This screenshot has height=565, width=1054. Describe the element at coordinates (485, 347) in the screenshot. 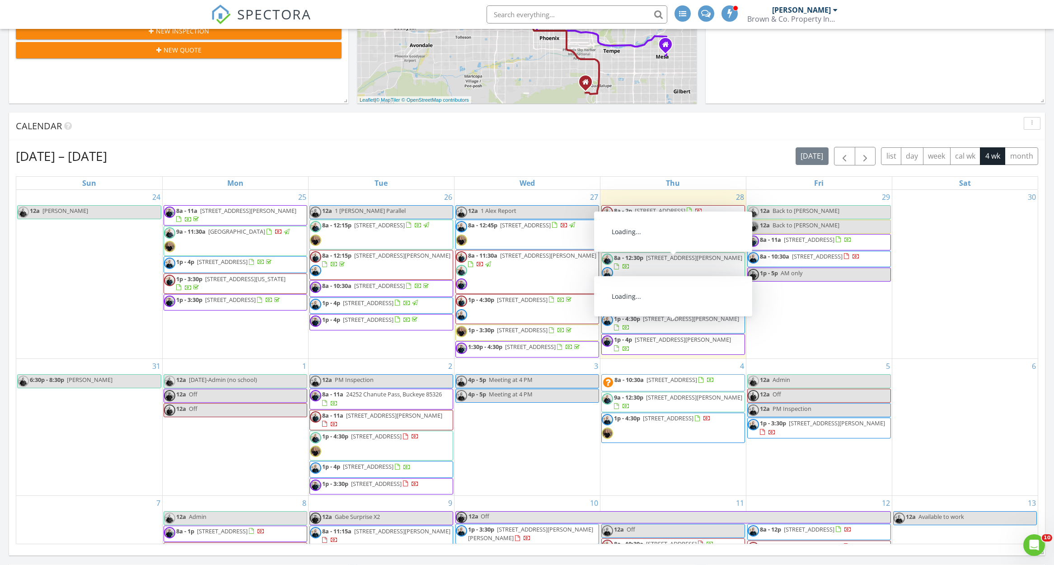

I see `span: 1:30p - 4:30p` at that location.